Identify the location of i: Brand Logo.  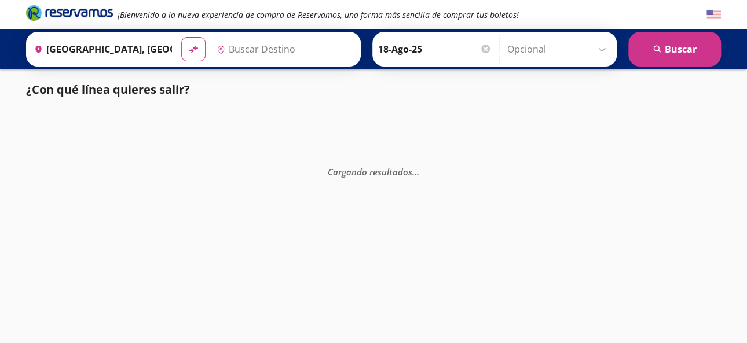
(69, 13).